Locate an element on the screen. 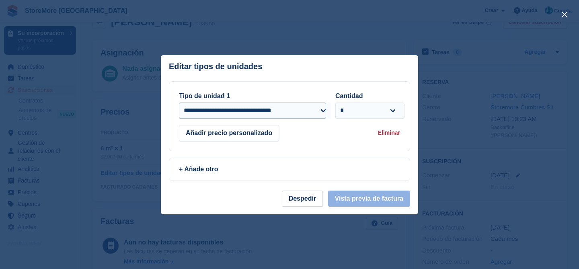  label: Tipo de unidad 1 is located at coordinates (204, 96).